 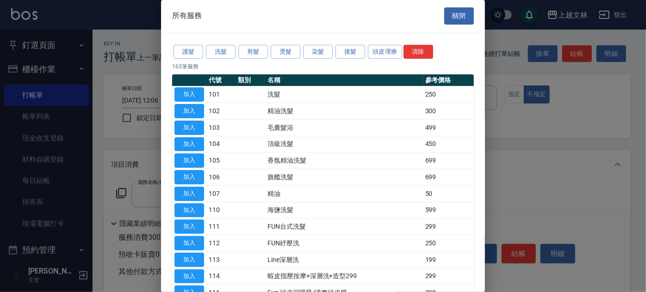 I want to click on td: FUN台式洗髮, so click(x=344, y=227).